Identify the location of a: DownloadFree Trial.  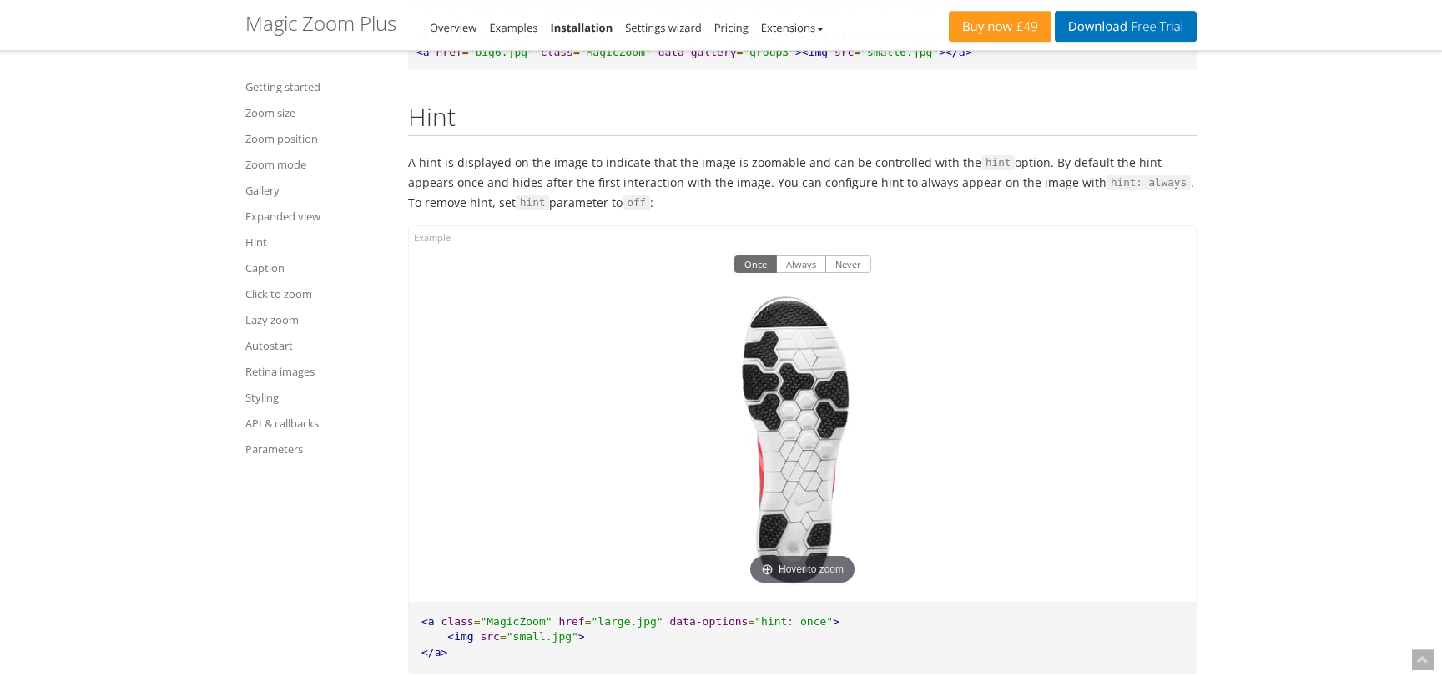
(1126, 26).